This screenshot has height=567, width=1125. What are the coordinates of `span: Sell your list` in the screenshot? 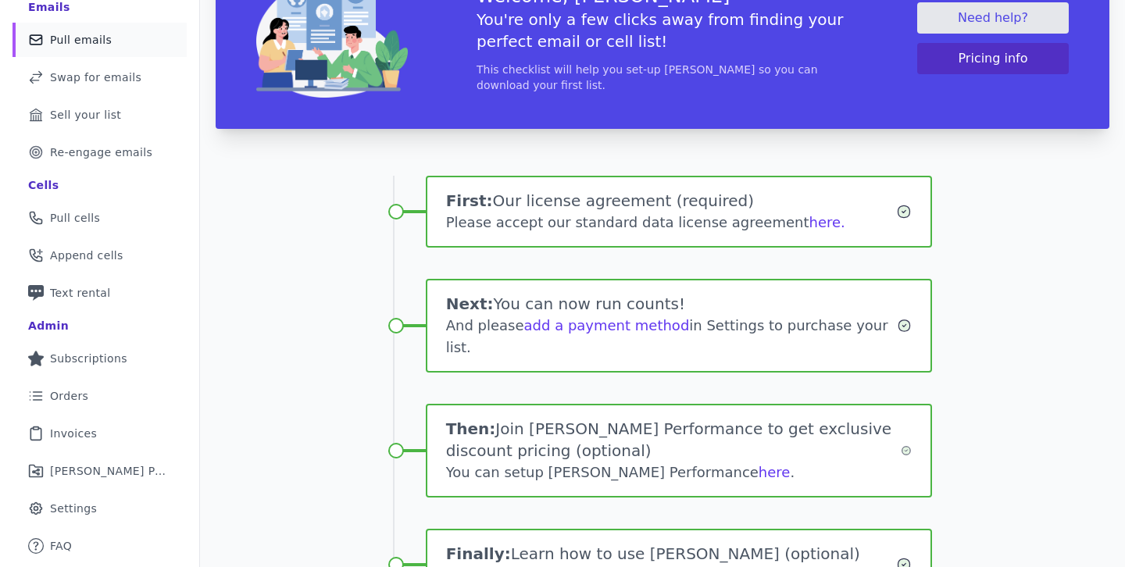 It's located at (85, 115).